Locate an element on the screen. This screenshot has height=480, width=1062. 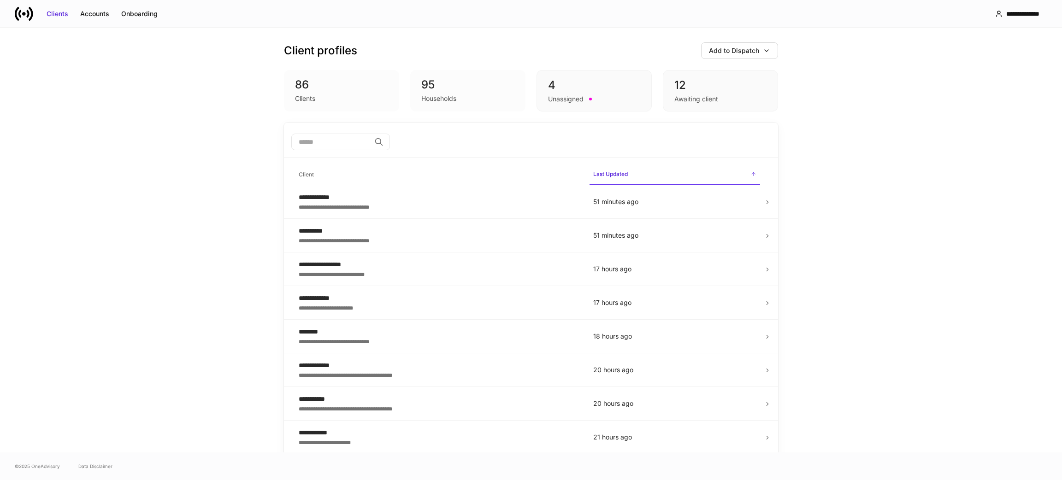
h3: Client profiles is located at coordinates (320, 51).